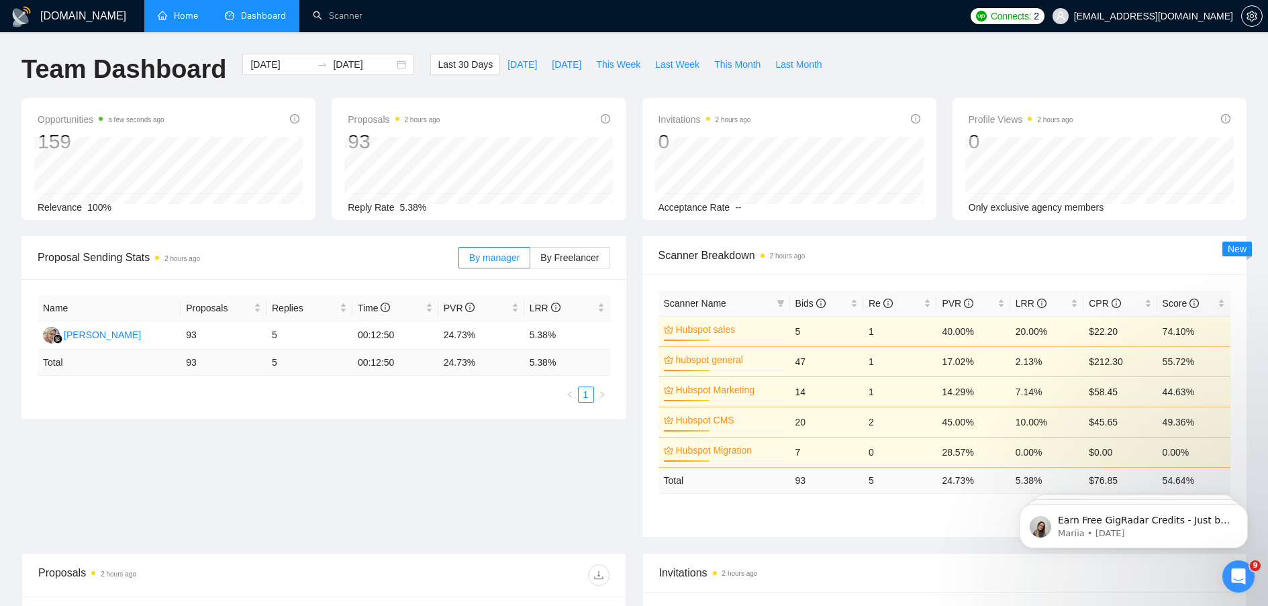 The height and width of the screenshot is (606, 1268). I want to click on span: By manager, so click(494, 258).